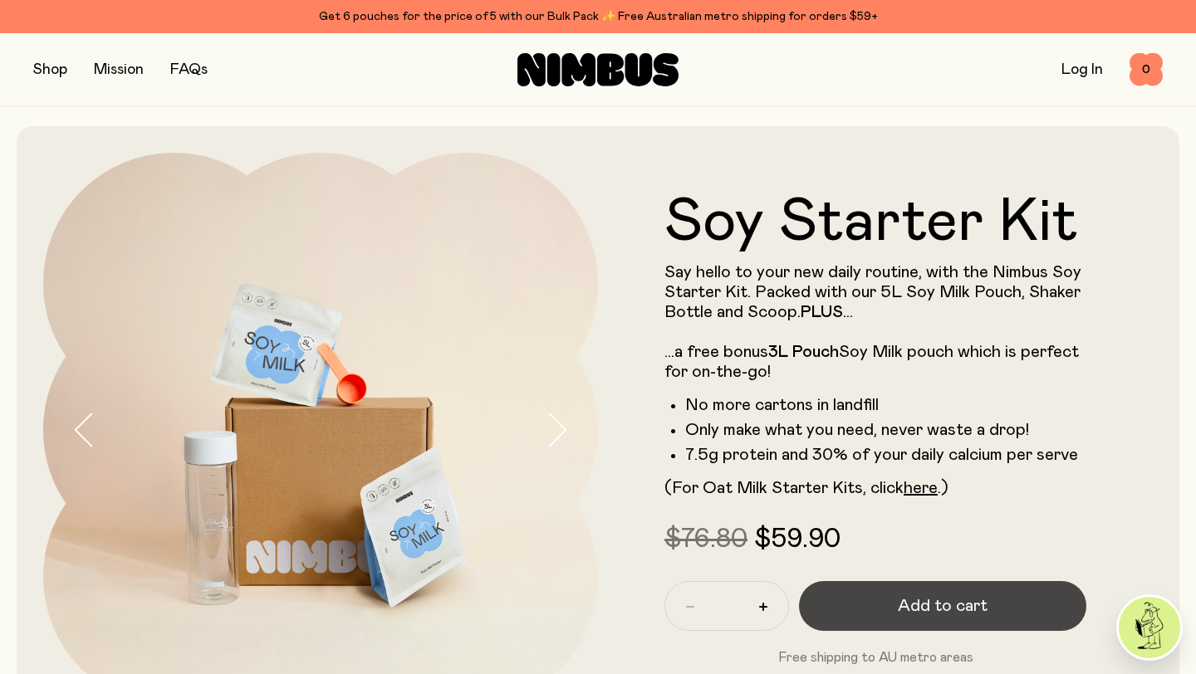 The width and height of the screenshot is (1196, 674). I want to click on img: agent, so click(1149, 628).